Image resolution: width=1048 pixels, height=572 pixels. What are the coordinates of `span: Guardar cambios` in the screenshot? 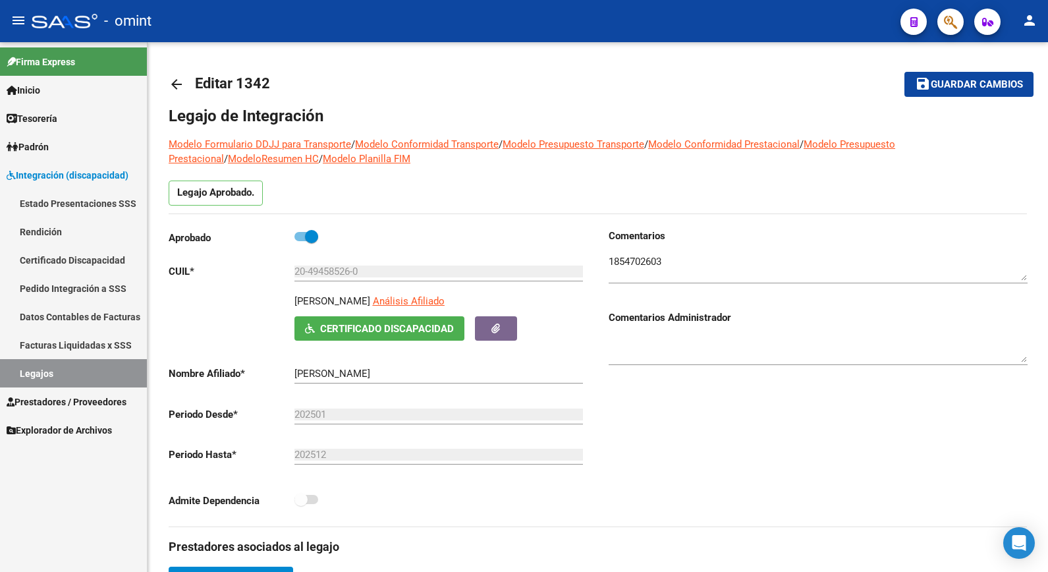 It's located at (977, 85).